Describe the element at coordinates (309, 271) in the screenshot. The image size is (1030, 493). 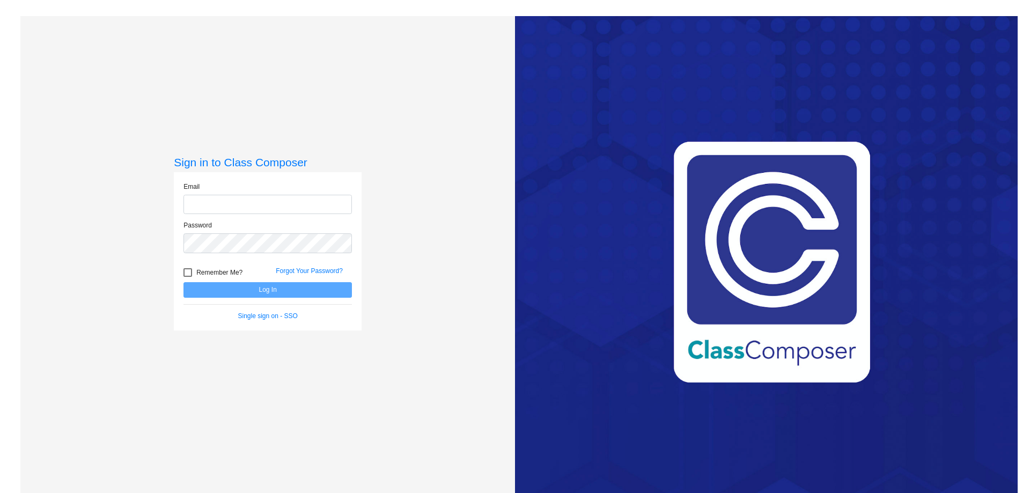
I see `a: Forgot Your Password?` at that location.